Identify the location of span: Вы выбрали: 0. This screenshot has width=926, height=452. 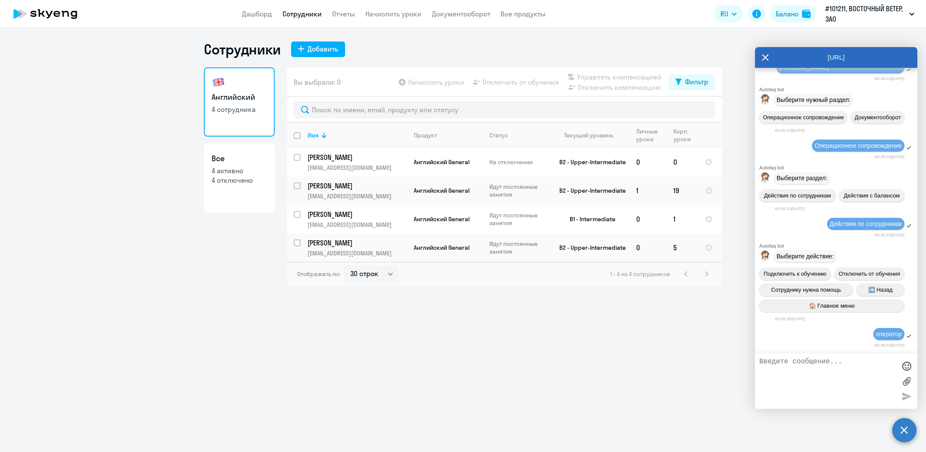
(317, 82).